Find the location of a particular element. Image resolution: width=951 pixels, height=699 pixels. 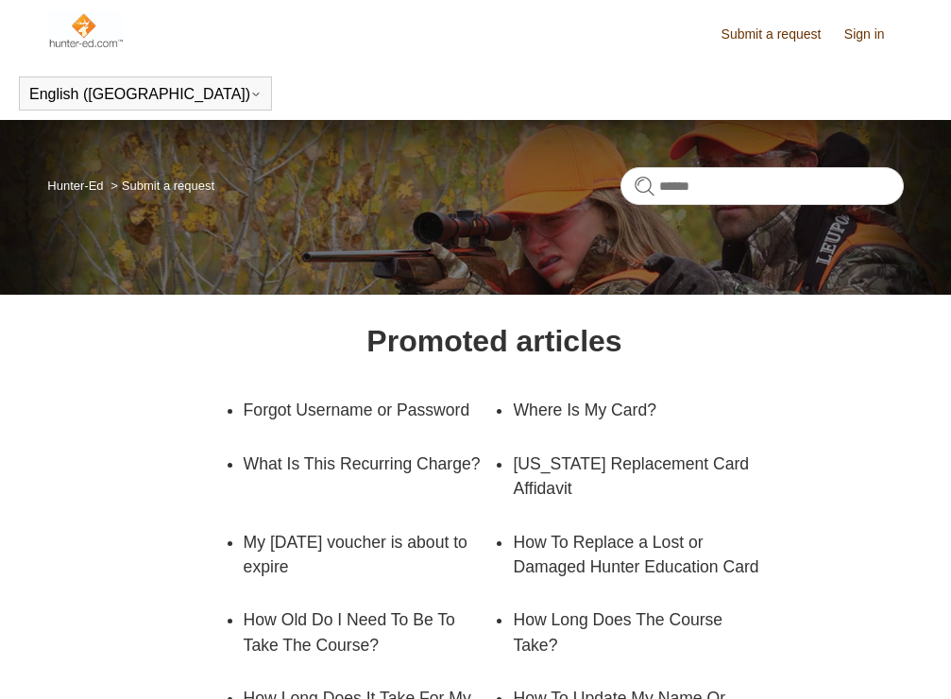

a: How Long Does The Course Take? is located at coordinates (639, 632).